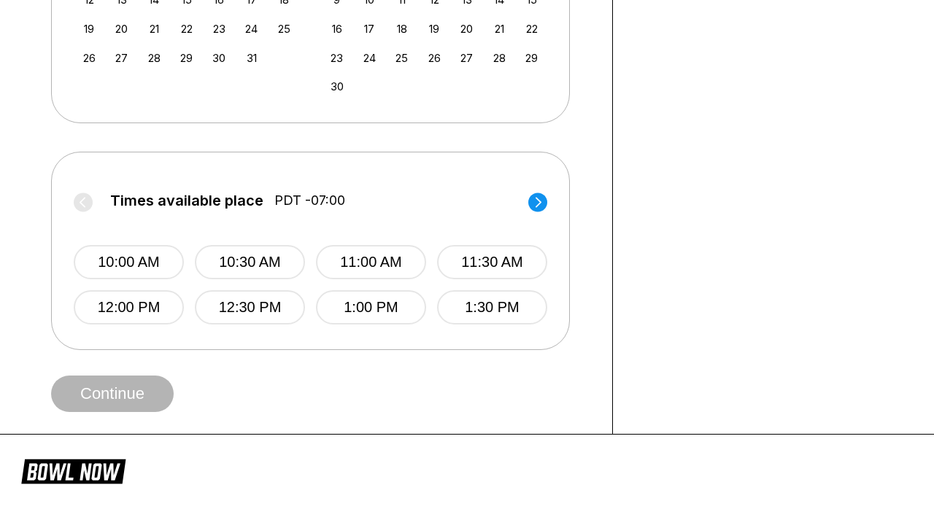 Image resolution: width=934 pixels, height=525 pixels. What do you see at coordinates (128, 262) in the screenshot?
I see `button: 10:00 AM` at bounding box center [128, 262].